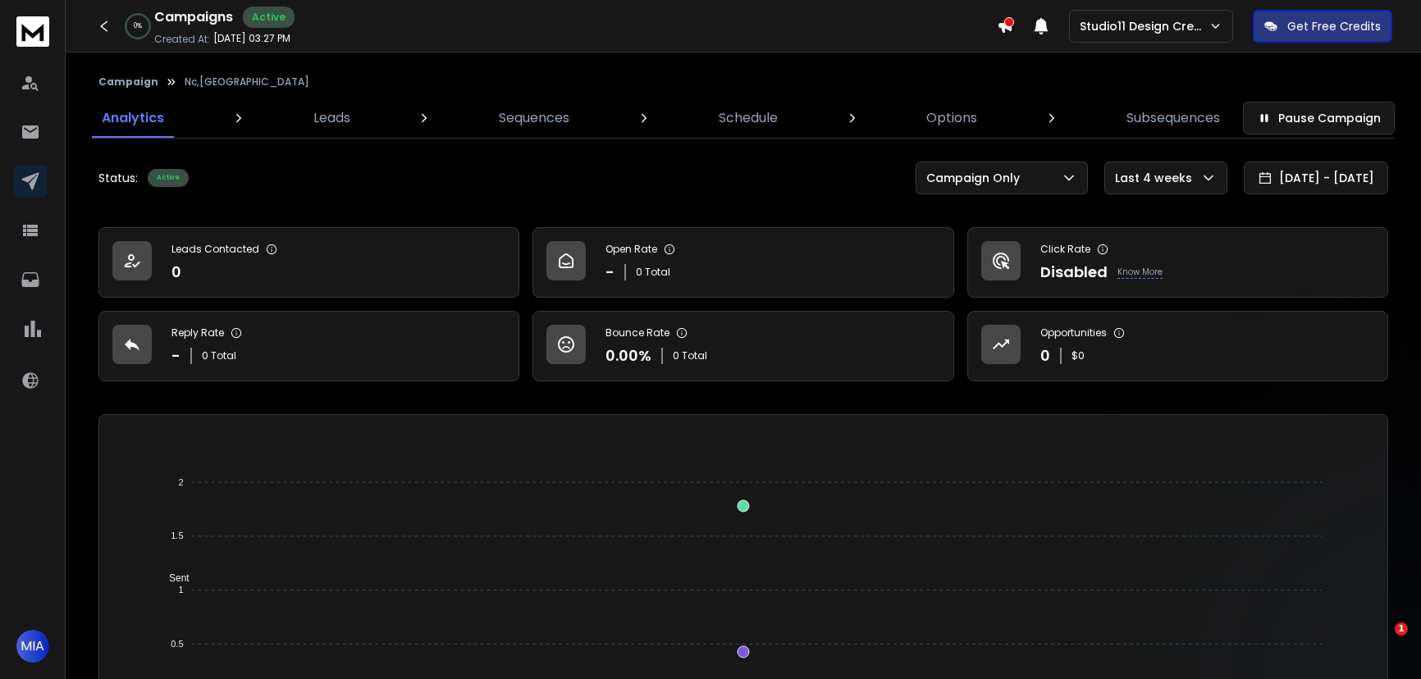 The width and height of the screenshot is (1421, 679). What do you see at coordinates (1065, 249) in the screenshot?
I see `p: Click Rate` at bounding box center [1065, 249].